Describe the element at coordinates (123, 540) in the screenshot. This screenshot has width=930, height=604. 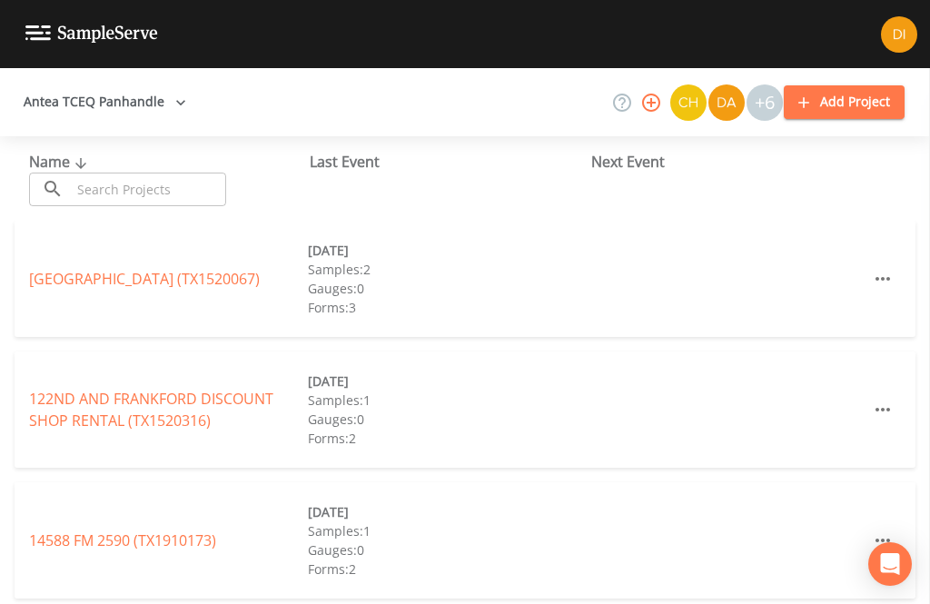
I see `a: 14588 FM 2590 (TX1910173)` at that location.